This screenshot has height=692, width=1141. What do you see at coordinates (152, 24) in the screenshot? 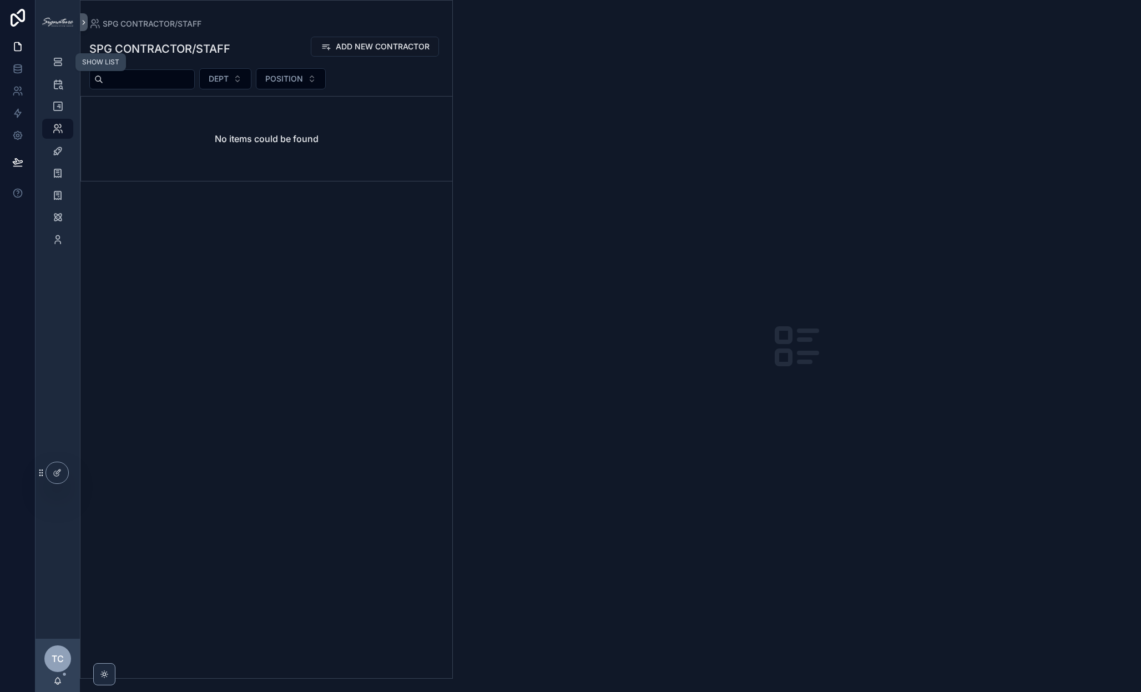
I see `span: SPG CONTRACTOR/STAFF` at bounding box center [152, 24].